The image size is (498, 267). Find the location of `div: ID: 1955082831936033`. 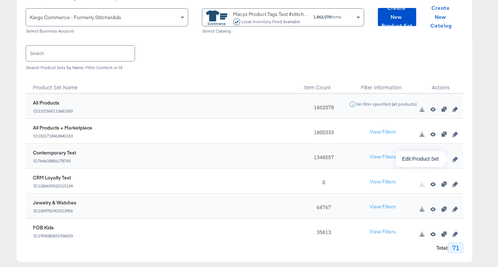

div: ID: 1955082831936033 is located at coordinates (53, 236).